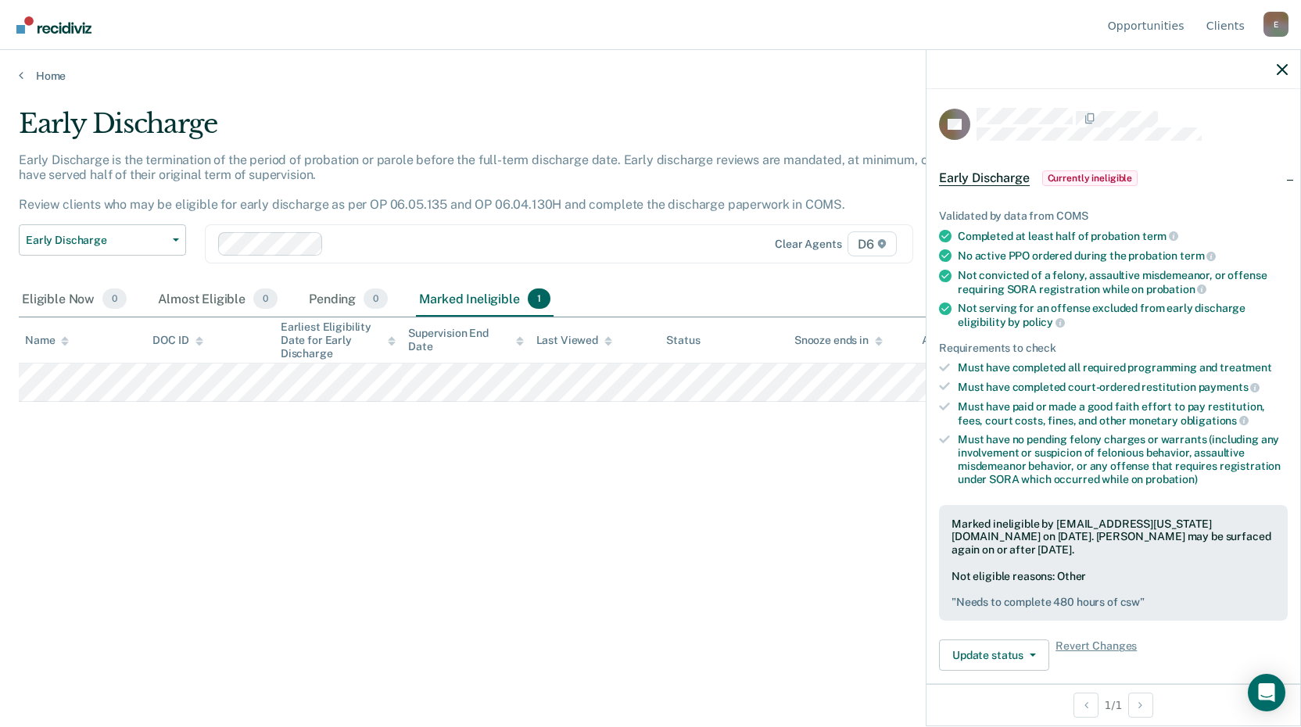  What do you see at coordinates (1245, 367) in the screenshot?
I see `span: treatment` at bounding box center [1245, 367].